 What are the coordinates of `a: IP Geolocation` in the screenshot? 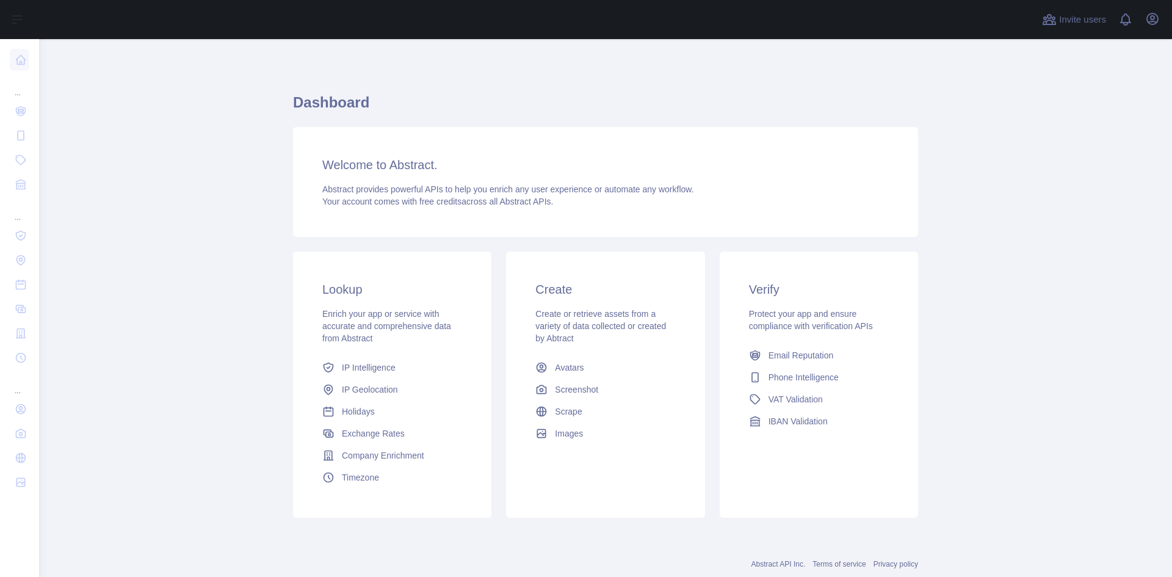 It's located at (392, 389).